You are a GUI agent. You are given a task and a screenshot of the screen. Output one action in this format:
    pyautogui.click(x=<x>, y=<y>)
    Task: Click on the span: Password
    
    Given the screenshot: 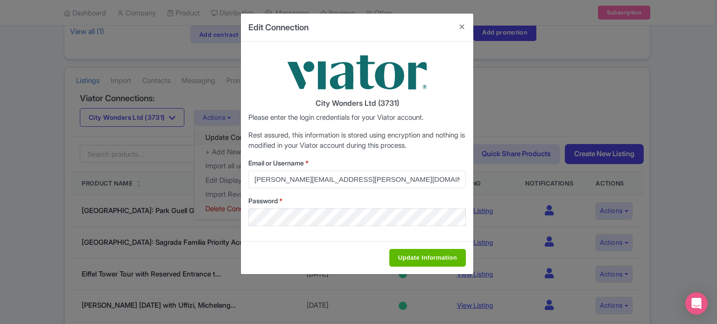 What is the action you would take?
    pyautogui.click(x=263, y=201)
    